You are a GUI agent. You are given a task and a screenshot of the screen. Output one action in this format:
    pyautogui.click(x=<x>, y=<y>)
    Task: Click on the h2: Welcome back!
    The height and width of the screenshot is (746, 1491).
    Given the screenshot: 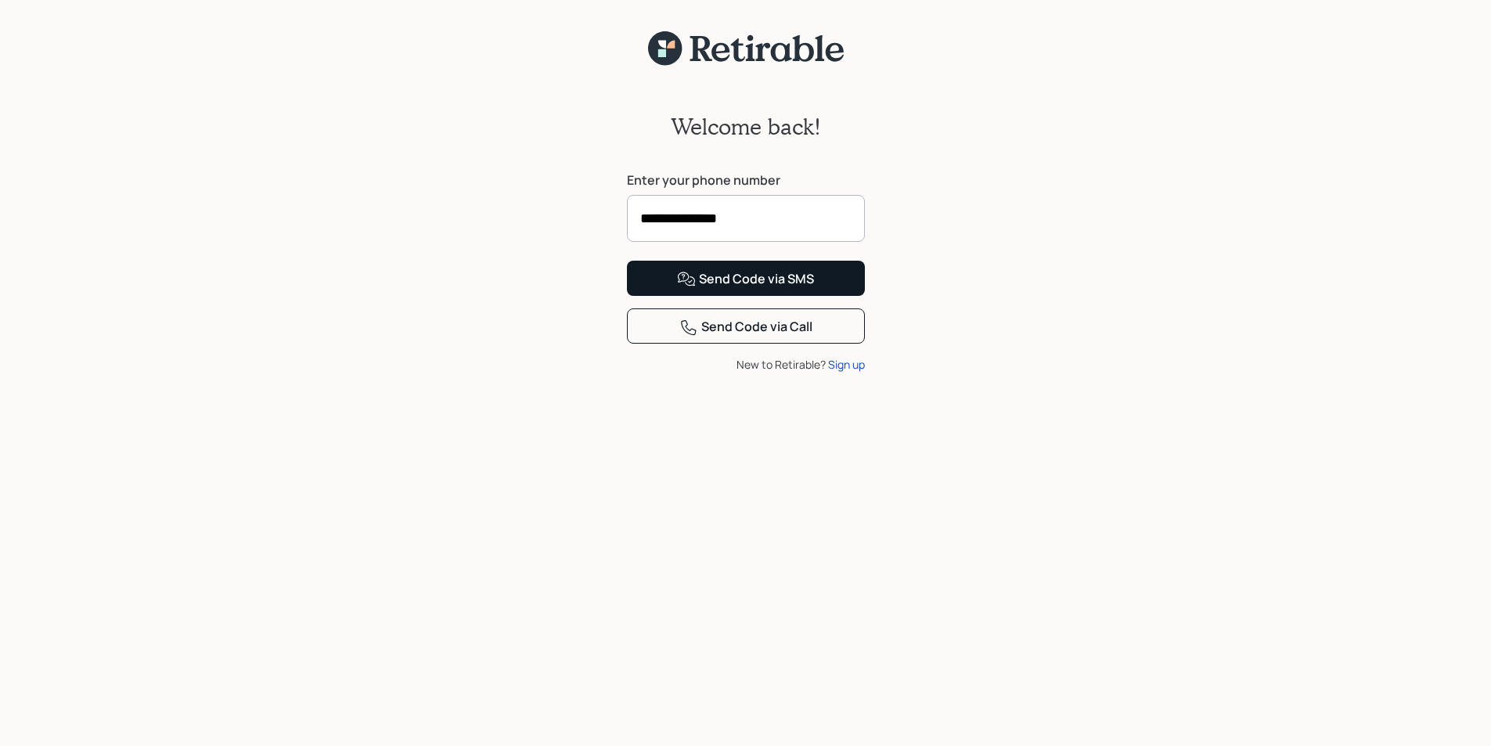 What is the action you would take?
    pyautogui.click(x=746, y=127)
    